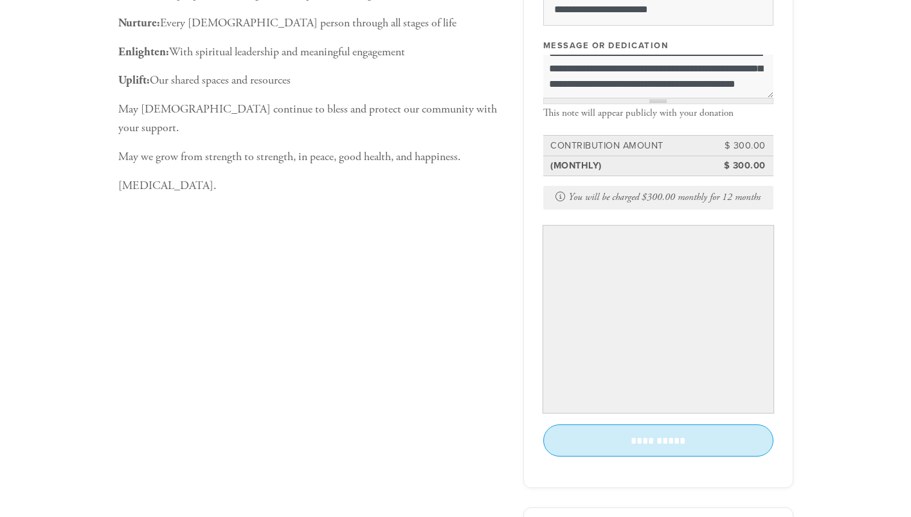 The height and width of the screenshot is (517, 911). I want to click on div: You will be charged $300.00 monthly for 12 months, so click(658, 197).